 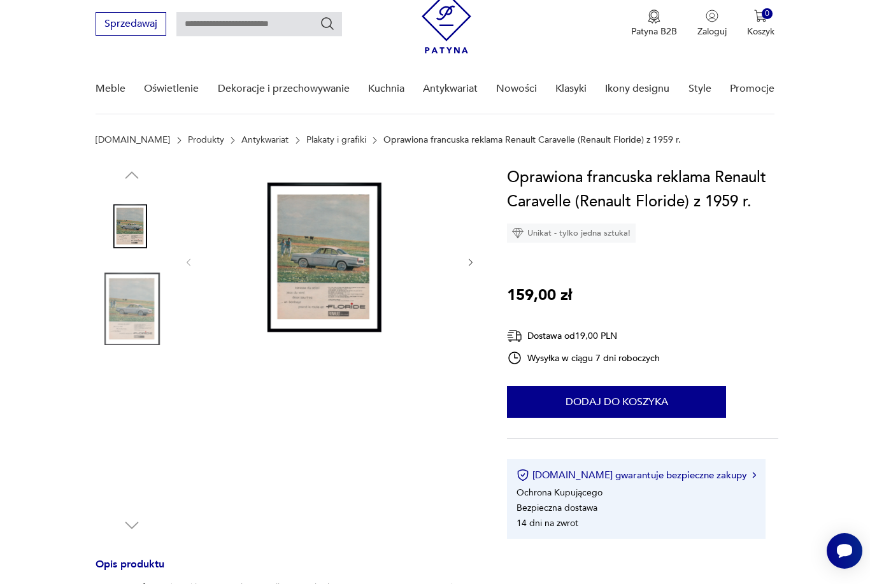 What do you see at coordinates (583, 336) in the screenshot?
I see `div: Dostawa od 19,00 PLN` at bounding box center [583, 336].